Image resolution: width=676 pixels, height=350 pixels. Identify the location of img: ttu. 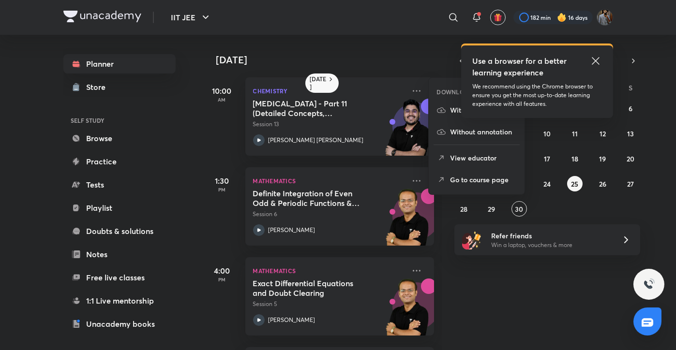
(649, 285).